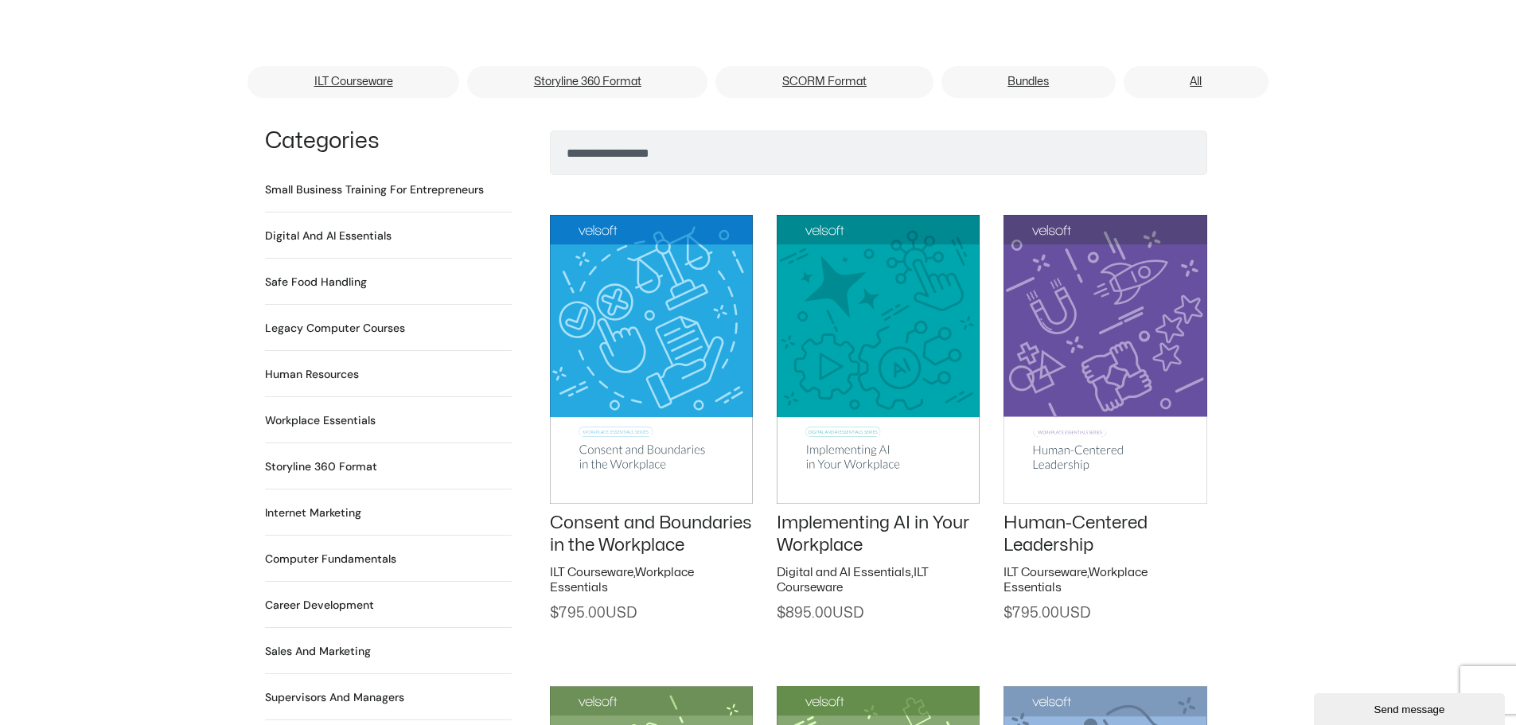  Describe the element at coordinates (328, 235) in the screenshot. I see `h2: Digital and AI Essentials` at that location.